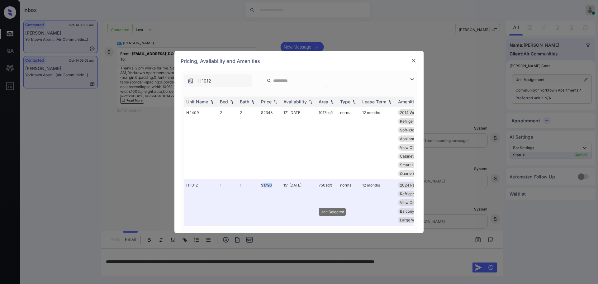  Describe the element at coordinates (270, 249) in the screenshot. I see `td: $2298` at that location.